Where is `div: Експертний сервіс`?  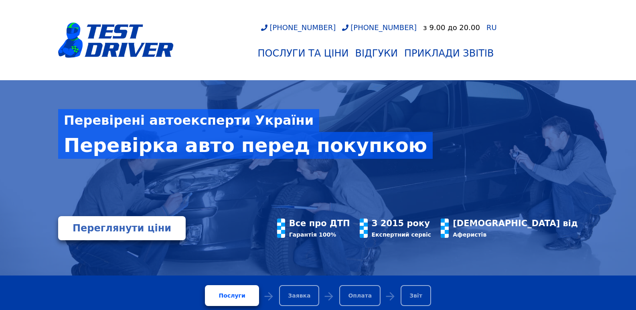
div: Експертний сервіс is located at coordinates (401, 234).